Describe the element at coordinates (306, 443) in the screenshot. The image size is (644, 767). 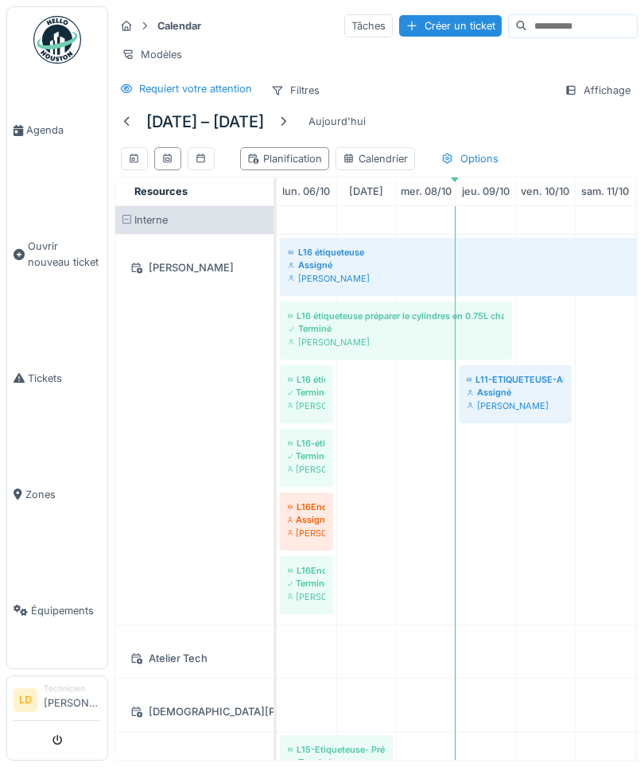
I see `div: L16-étiqueteuse-réviser les cylindres 0,5L` at that location.